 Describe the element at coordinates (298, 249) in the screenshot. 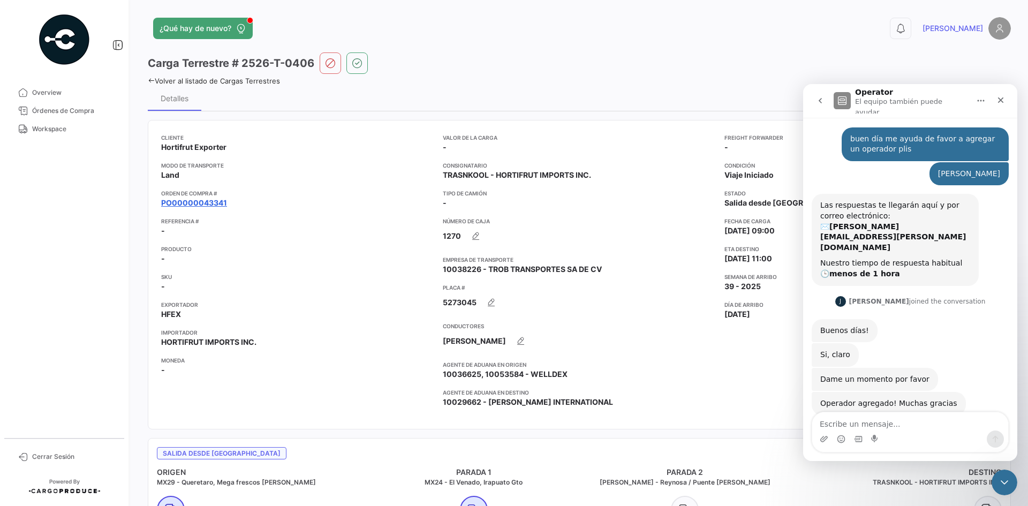

I see `app-card-info-title: Producto` at that location.